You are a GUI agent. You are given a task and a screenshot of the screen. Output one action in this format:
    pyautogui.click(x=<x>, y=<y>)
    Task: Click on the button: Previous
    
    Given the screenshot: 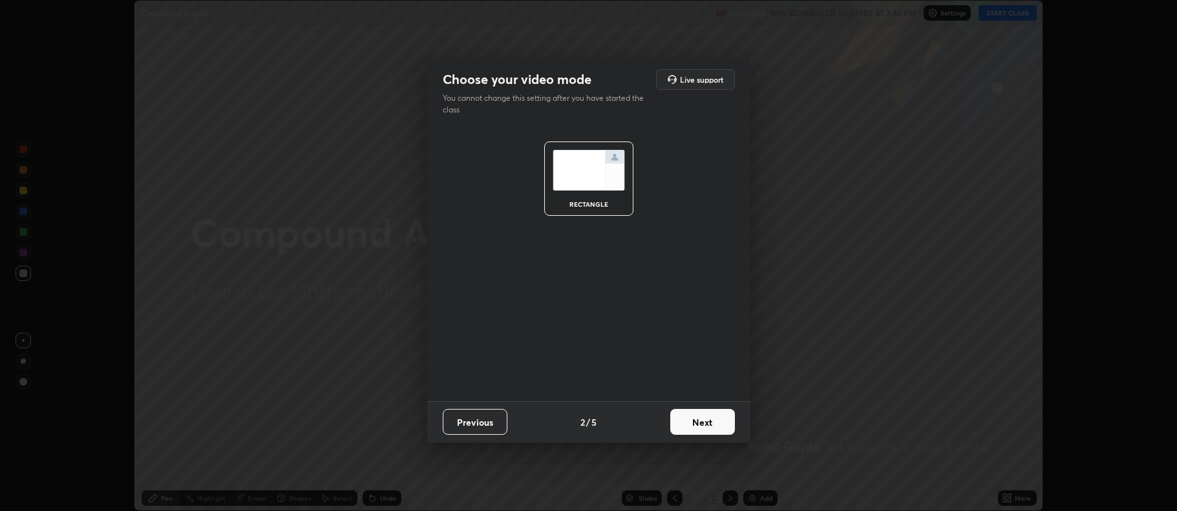 What is the action you would take?
    pyautogui.click(x=475, y=422)
    